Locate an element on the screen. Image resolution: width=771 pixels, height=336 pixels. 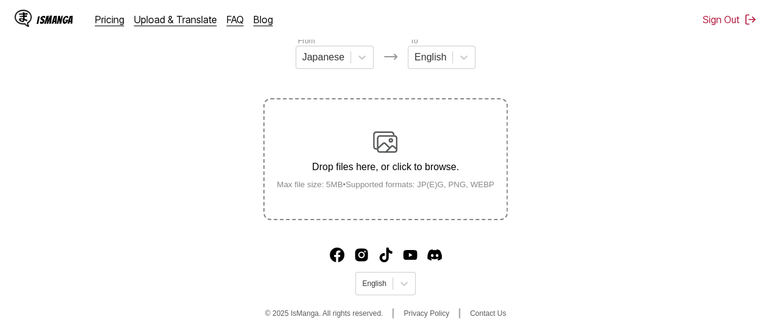
img: IsManga Discord is located at coordinates (434, 255).